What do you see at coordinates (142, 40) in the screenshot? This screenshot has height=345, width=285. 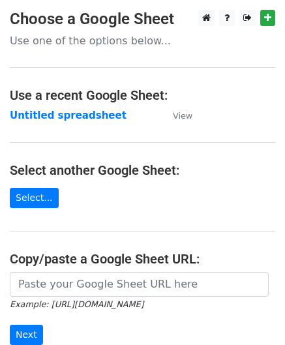 I see `p: Use one of the options below...` at bounding box center [142, 40].